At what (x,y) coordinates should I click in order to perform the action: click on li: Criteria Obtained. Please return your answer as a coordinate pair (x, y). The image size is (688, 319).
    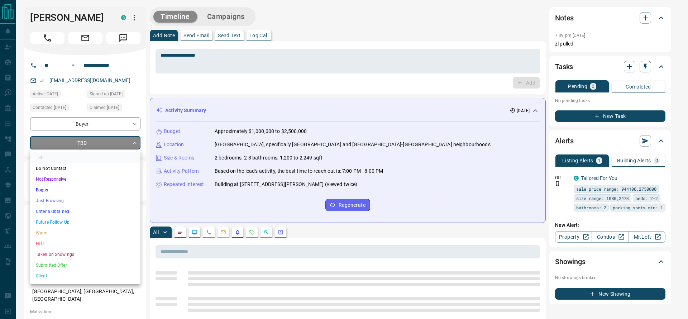
    Looking at the image, I should click on (85, 211).